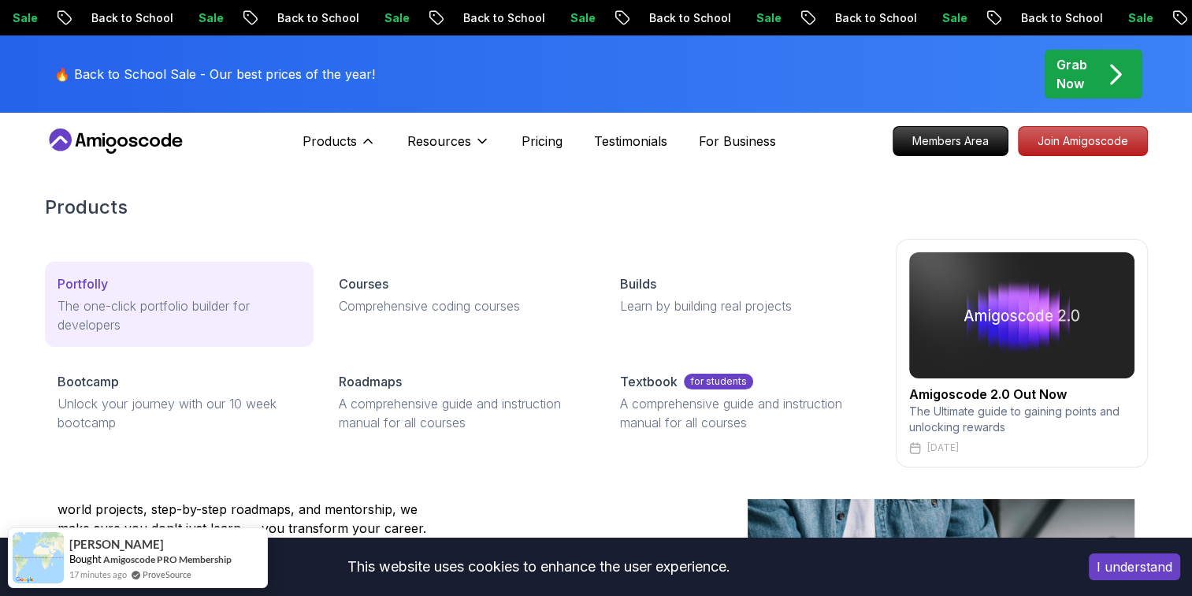 This screenshot has width=1192, height=596. I want to click on p: Unlock your journey with our 10 week bootcamp, so click(179, 413).